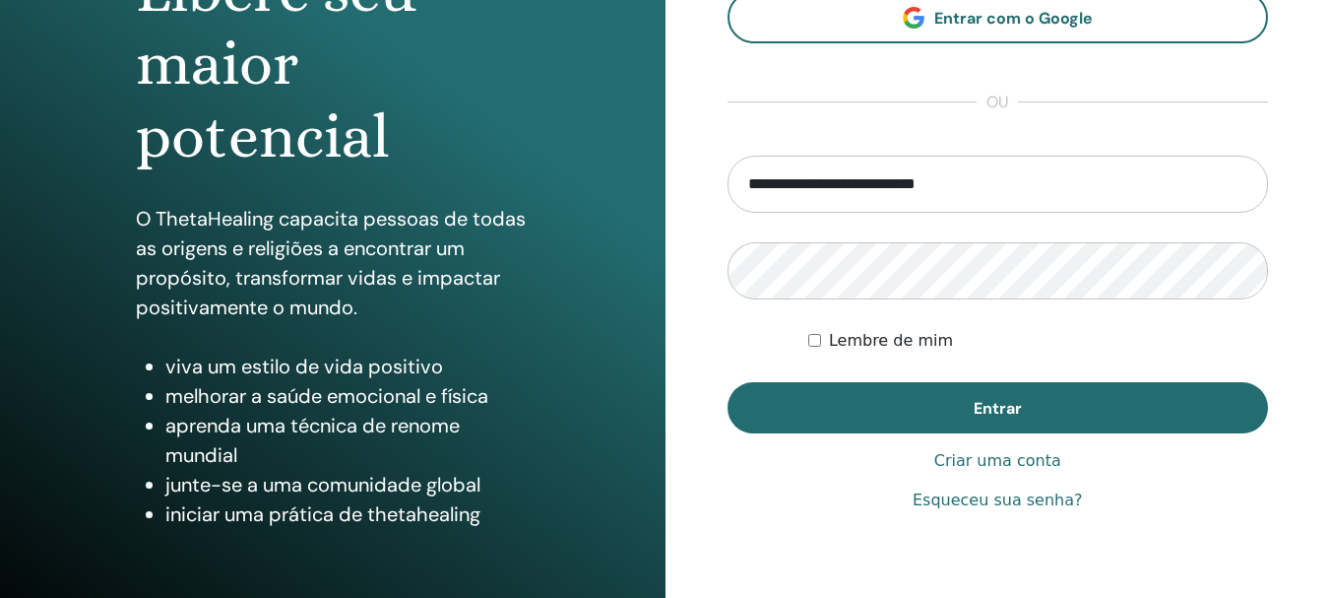  What do you see at coordinates (327, 396) in the screenshot?
I see `font: melhorar a saúde emocional e física` at bounding box center [327, 396].